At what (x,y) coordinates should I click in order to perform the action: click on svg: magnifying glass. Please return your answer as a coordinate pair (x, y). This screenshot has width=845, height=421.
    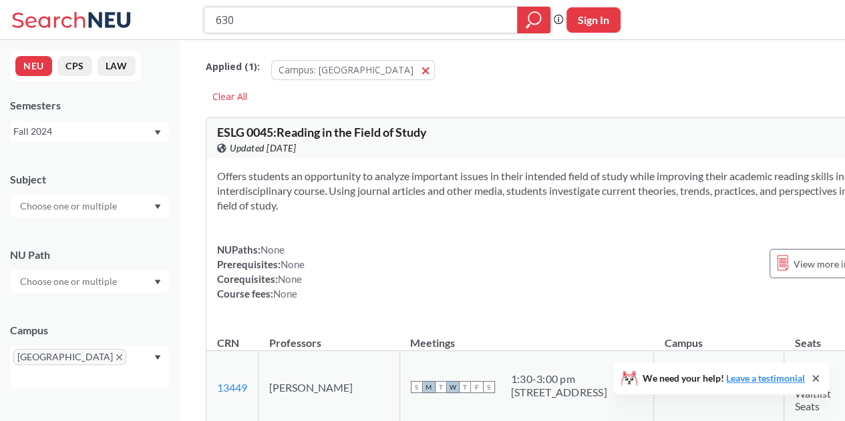
    Looking at the image, I should click on (534, 20).